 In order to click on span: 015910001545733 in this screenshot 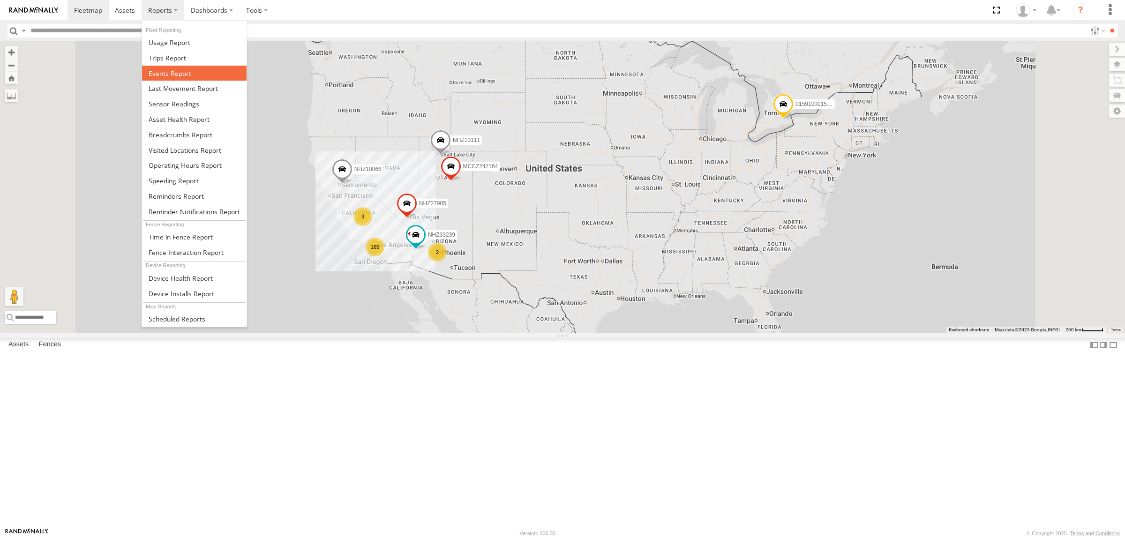, I will do `click(819, 104)`.